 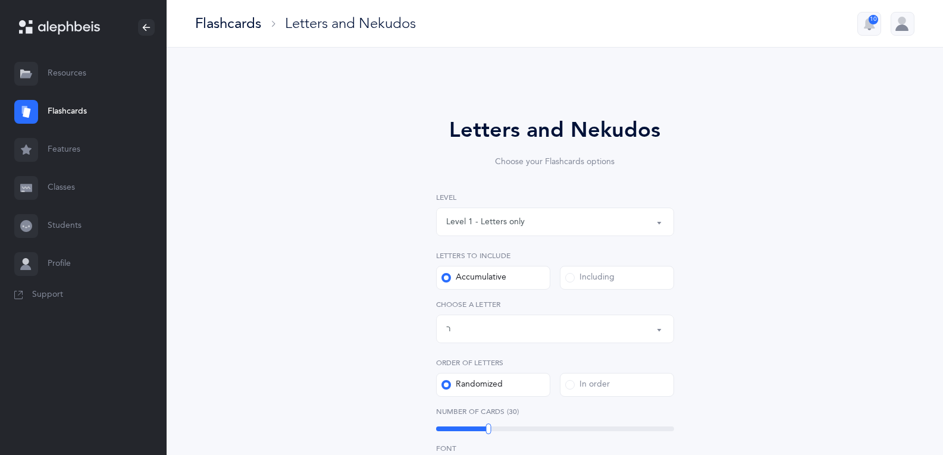 What do you see at coordinates (555, 412) in the screenshot?
I see `label: Number of Cards (30)` at bounding box center [555, 412].